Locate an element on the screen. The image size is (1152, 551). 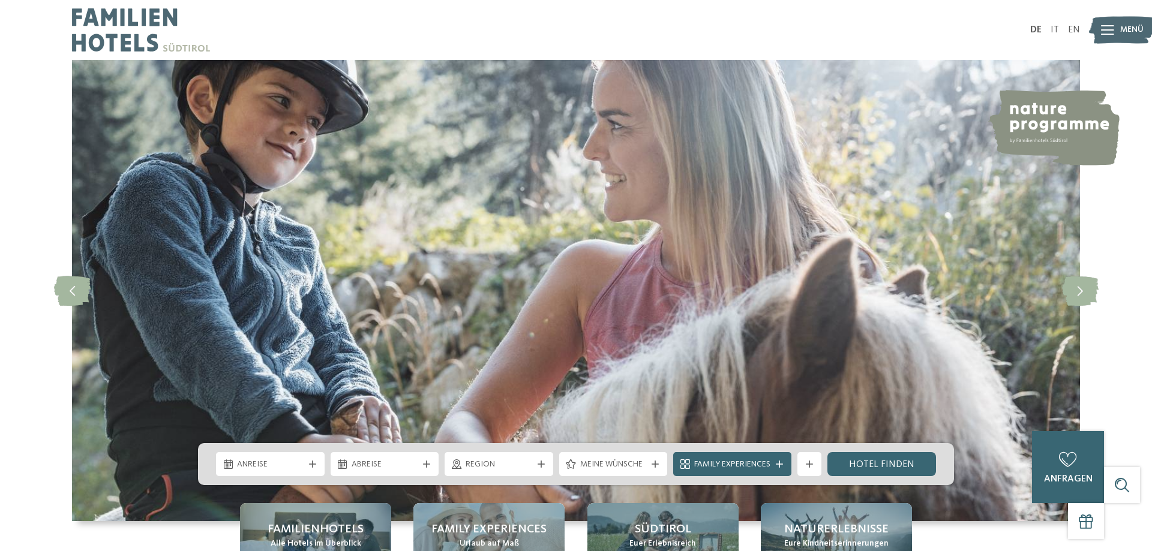
span: Meine Wünsche is located at coordinates (613, 465).